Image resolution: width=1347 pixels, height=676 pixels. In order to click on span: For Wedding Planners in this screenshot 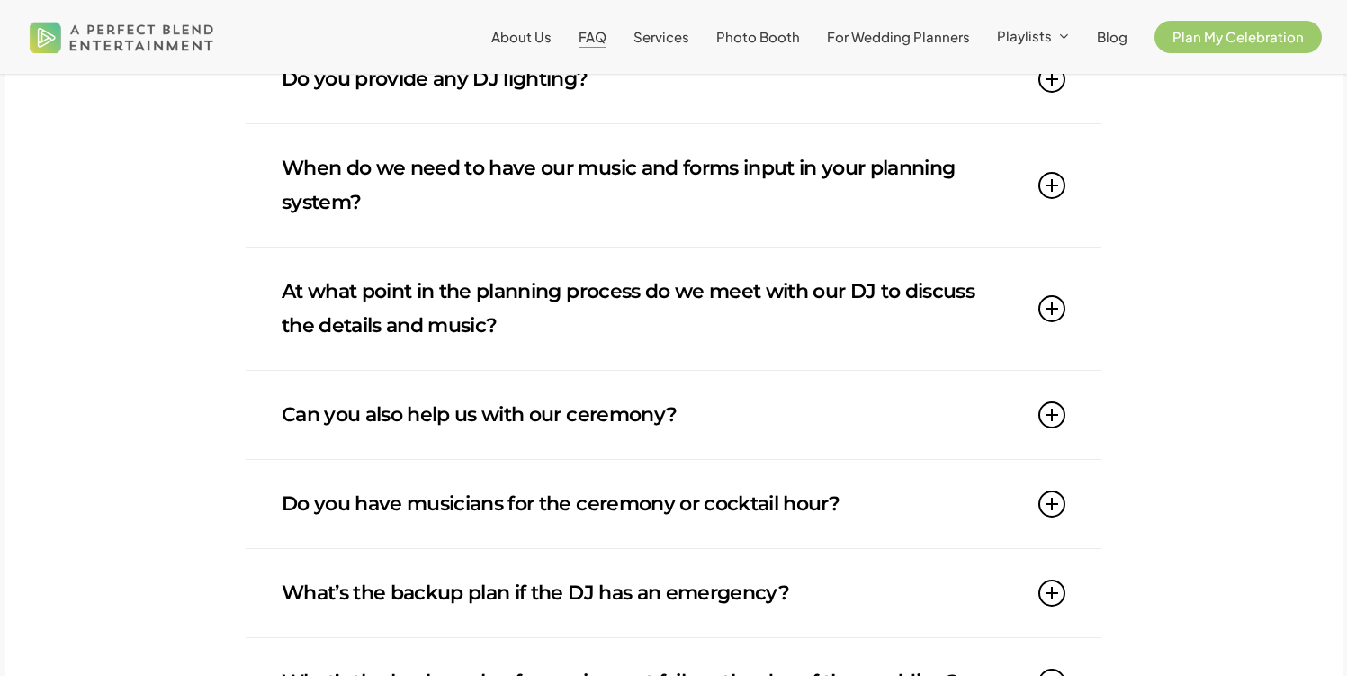, I will do `click(898, 36)`.